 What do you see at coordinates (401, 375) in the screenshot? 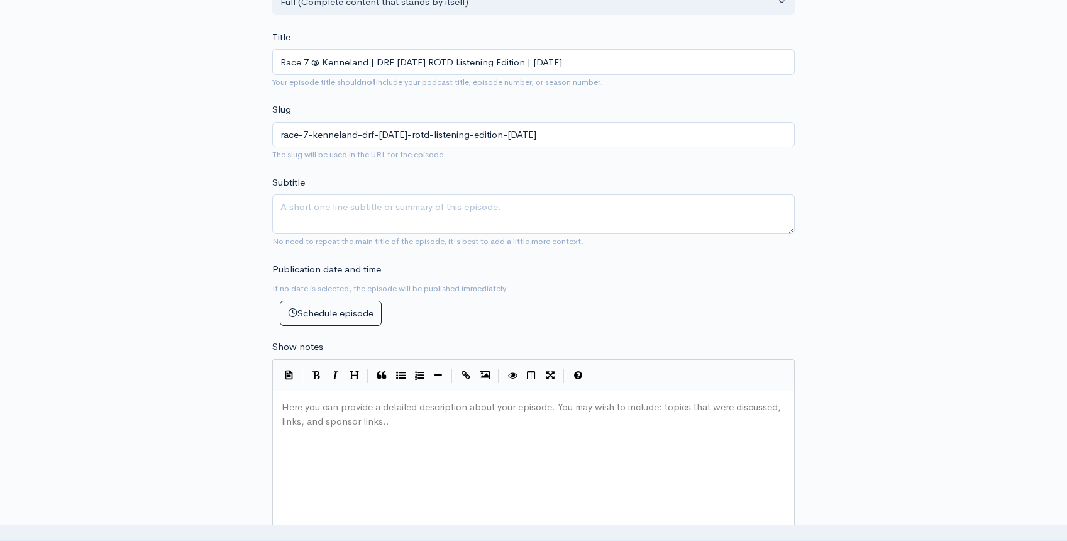
I see `button: Generic List` at bounding box center [401, 375].